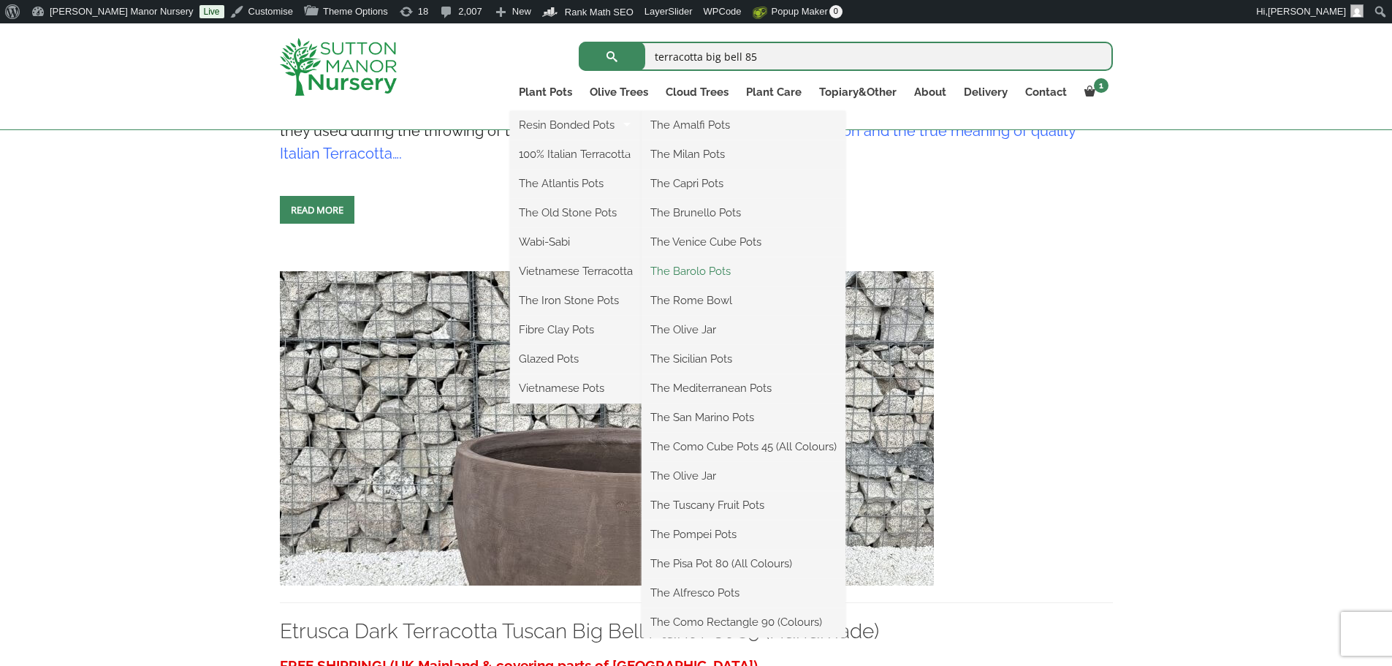  Describe the element at coordinates (743, 125) in the screenshot. I see `a: The Amalfi Pots` at that location.